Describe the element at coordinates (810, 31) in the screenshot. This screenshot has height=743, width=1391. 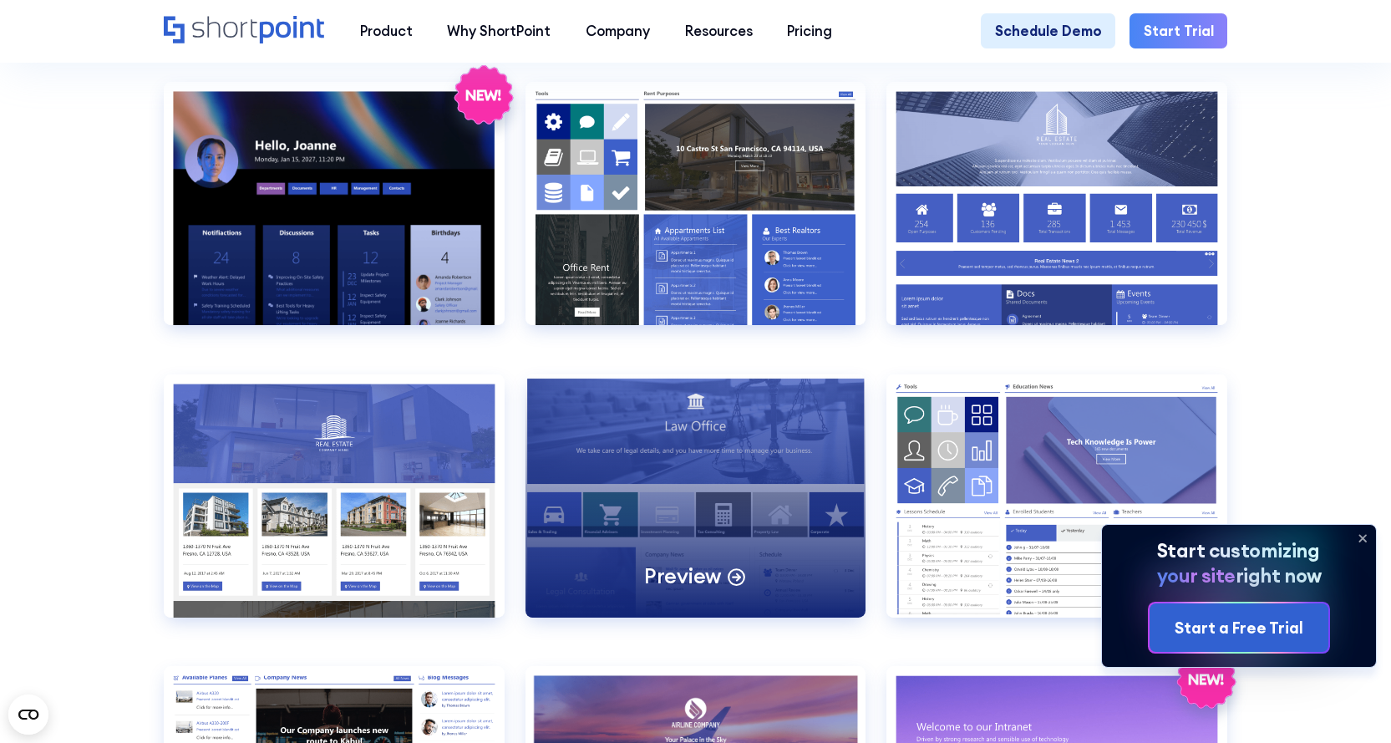
I see `div: Pricing` at that location.